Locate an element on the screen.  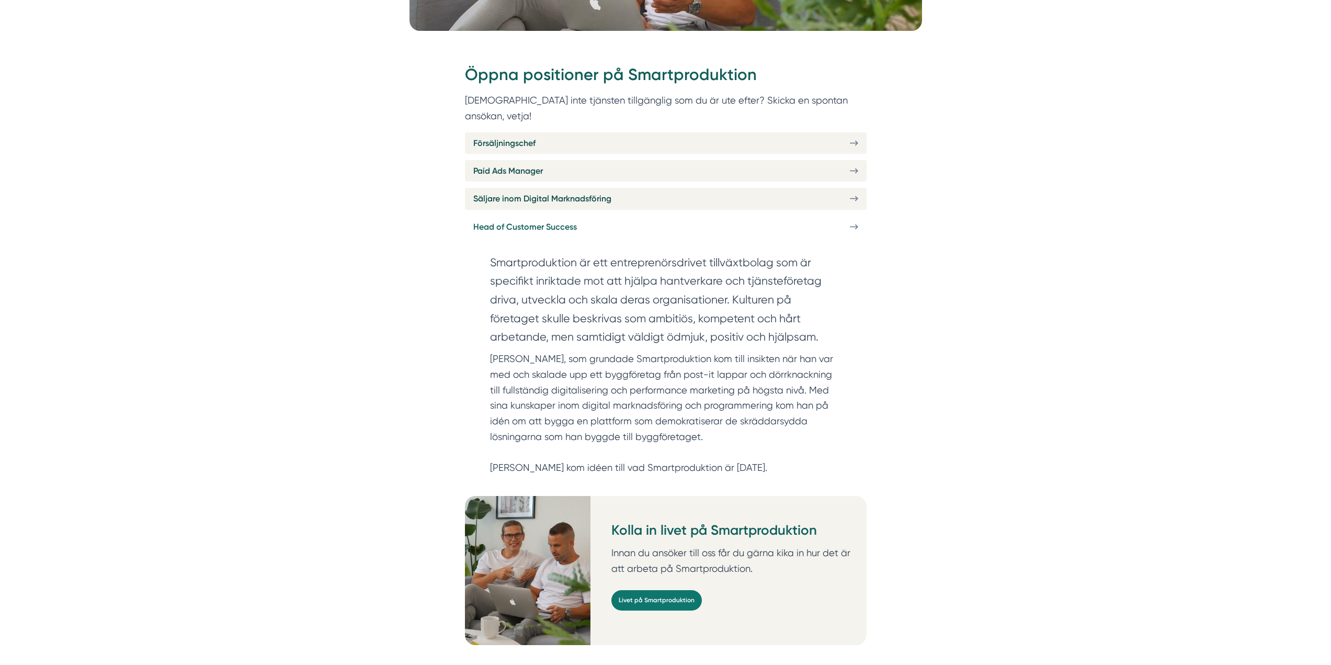
a: Paid Ads Manager is located at coordinates (666, 170).